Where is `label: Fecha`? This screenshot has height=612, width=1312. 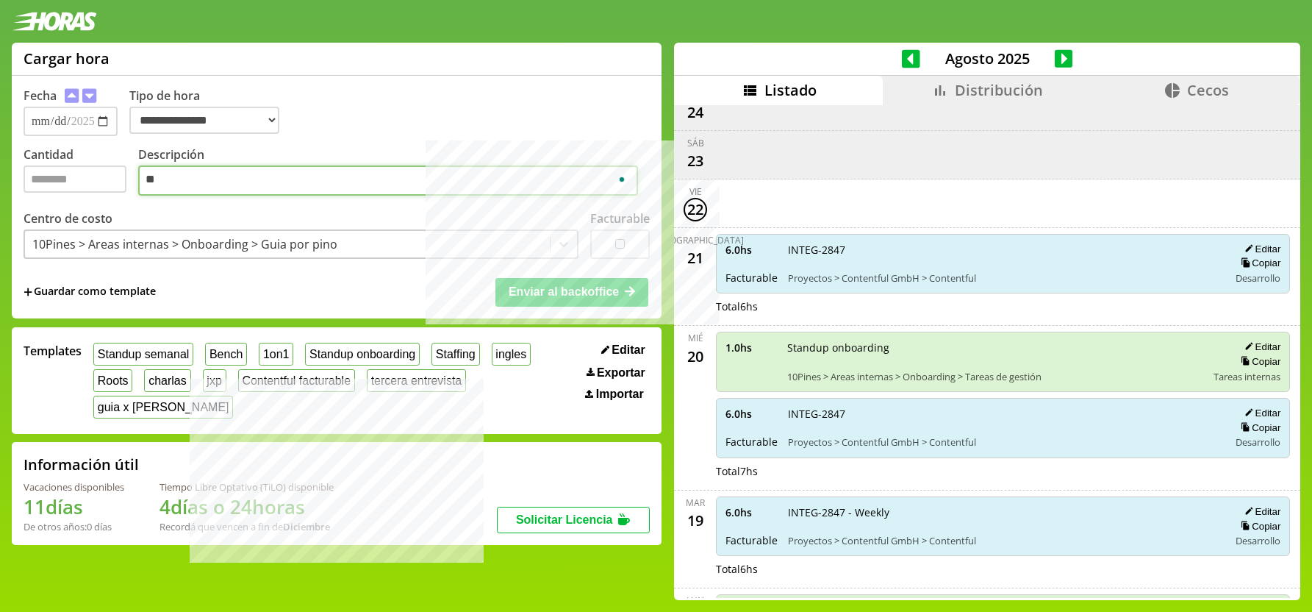
label: Fecha is located at coordinates (40, 96).